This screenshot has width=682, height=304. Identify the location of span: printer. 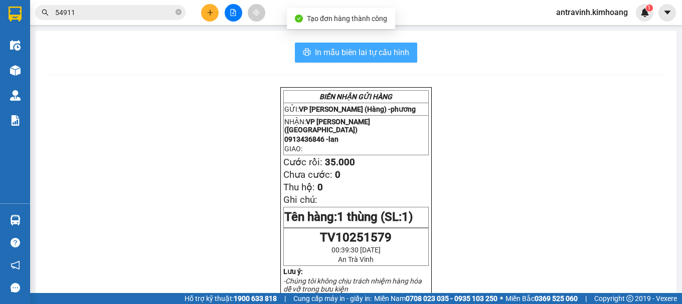
(307, 53).